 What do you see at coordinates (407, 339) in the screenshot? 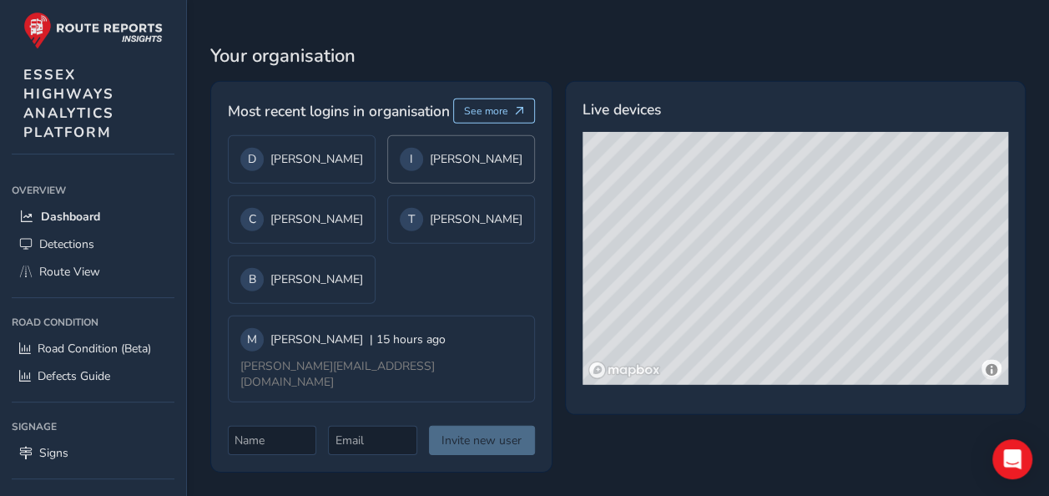
I see `span: | 15 hours ago` at bounding box center [407, 339].